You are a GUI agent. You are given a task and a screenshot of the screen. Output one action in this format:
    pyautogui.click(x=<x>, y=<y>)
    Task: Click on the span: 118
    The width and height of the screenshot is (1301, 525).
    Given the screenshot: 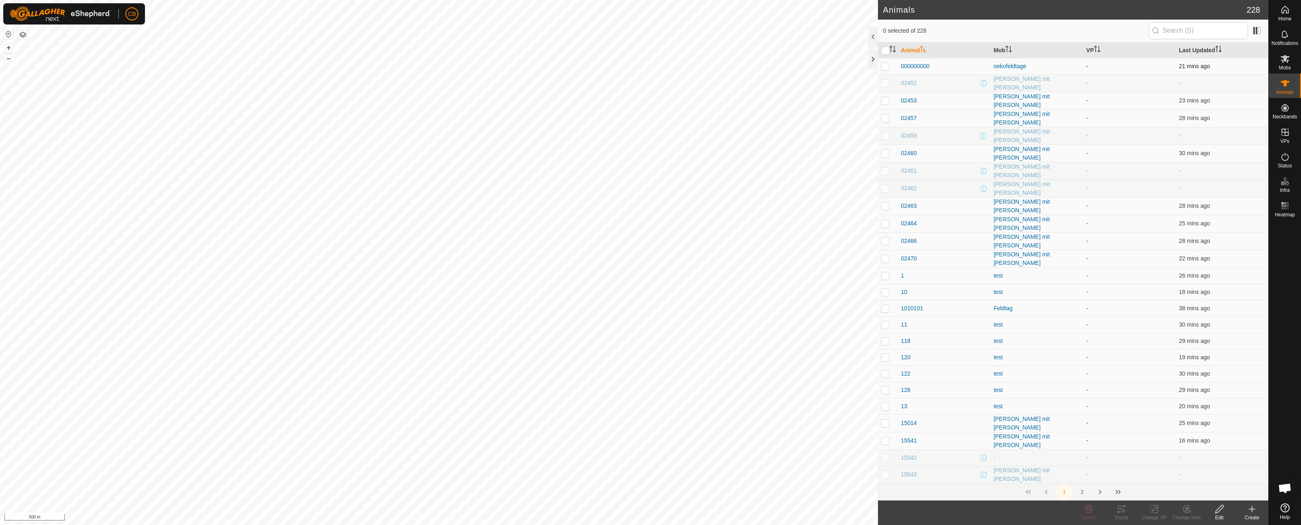 What is the action you would take?
    pyautogui.click(x=905, y=341)
    